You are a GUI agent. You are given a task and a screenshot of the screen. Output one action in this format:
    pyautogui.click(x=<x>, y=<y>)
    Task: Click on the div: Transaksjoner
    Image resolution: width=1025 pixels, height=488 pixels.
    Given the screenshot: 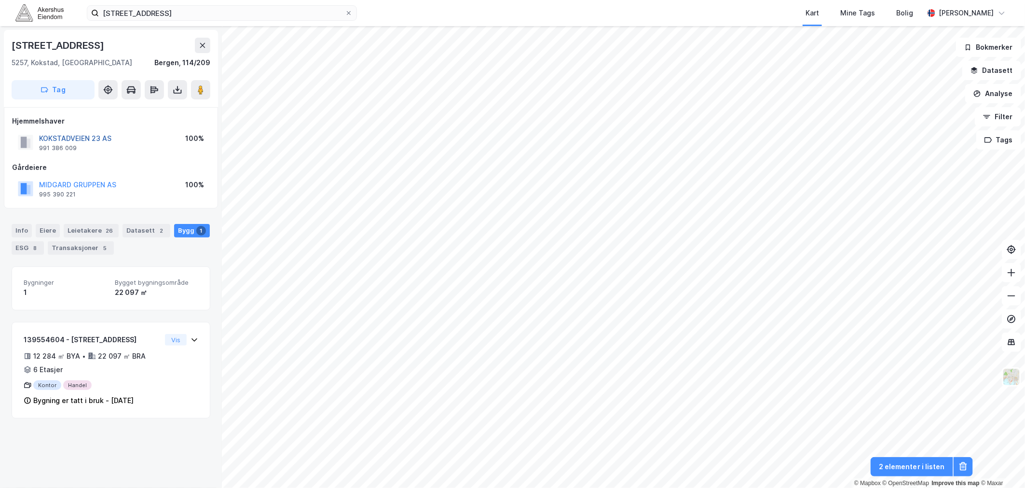 What is the action you would take?
    pyautogui.click(x=81, y=248)
    